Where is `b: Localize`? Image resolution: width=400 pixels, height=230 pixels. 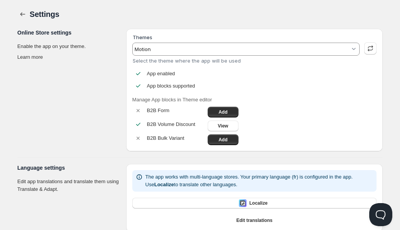
b: Localize is located at coordinates (164, 184).